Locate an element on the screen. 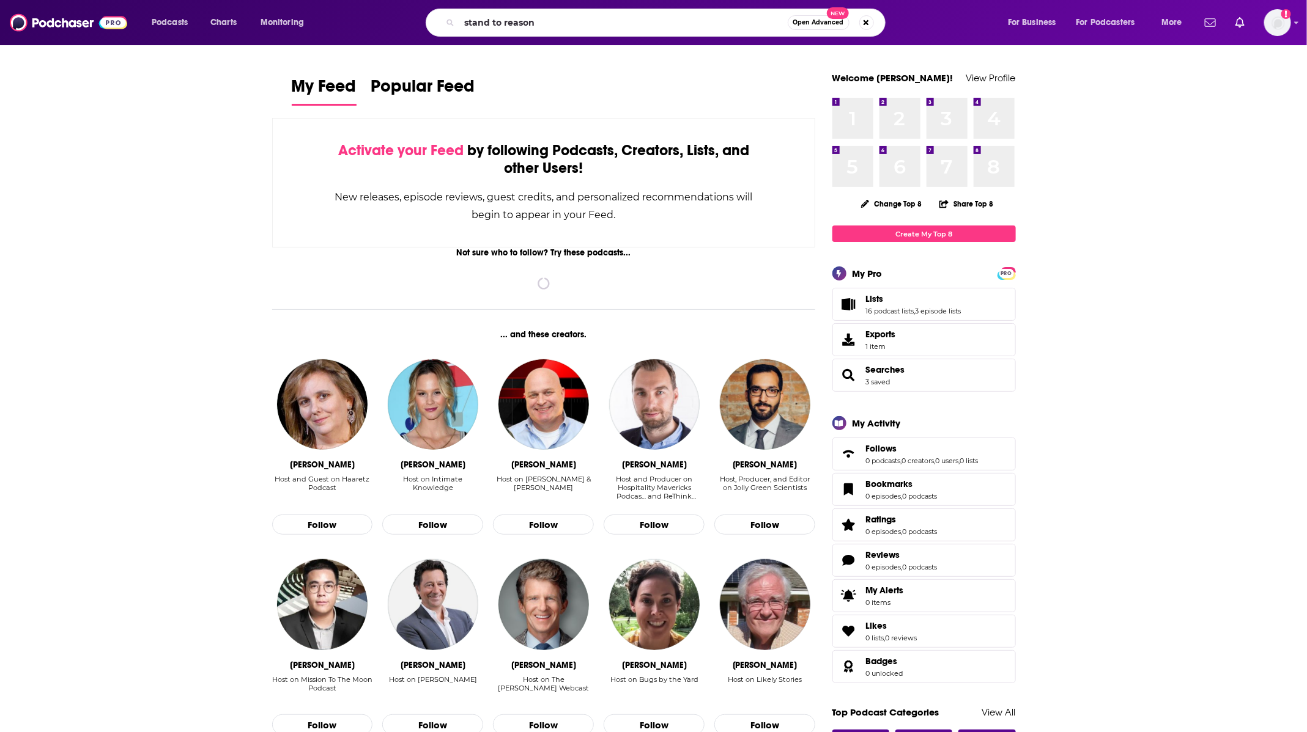 The image size is (1307, 732). span: Open Advanced is located at coordinates (818, 23).